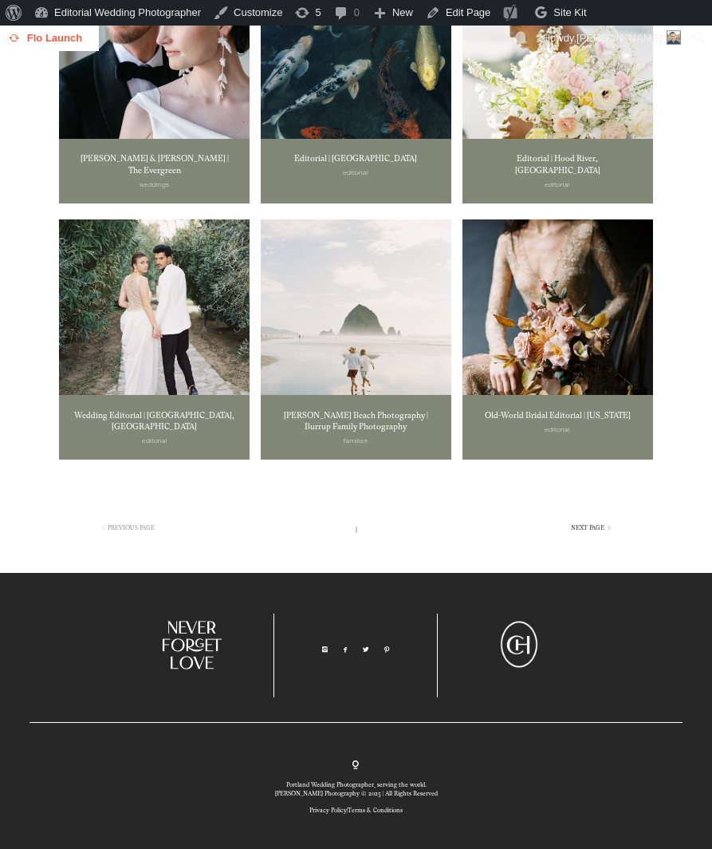 This screenshot has width=712, height=849. I want to click on img: Views over 48 hours. Click for more Jetpack Stats., so click(646, 14).